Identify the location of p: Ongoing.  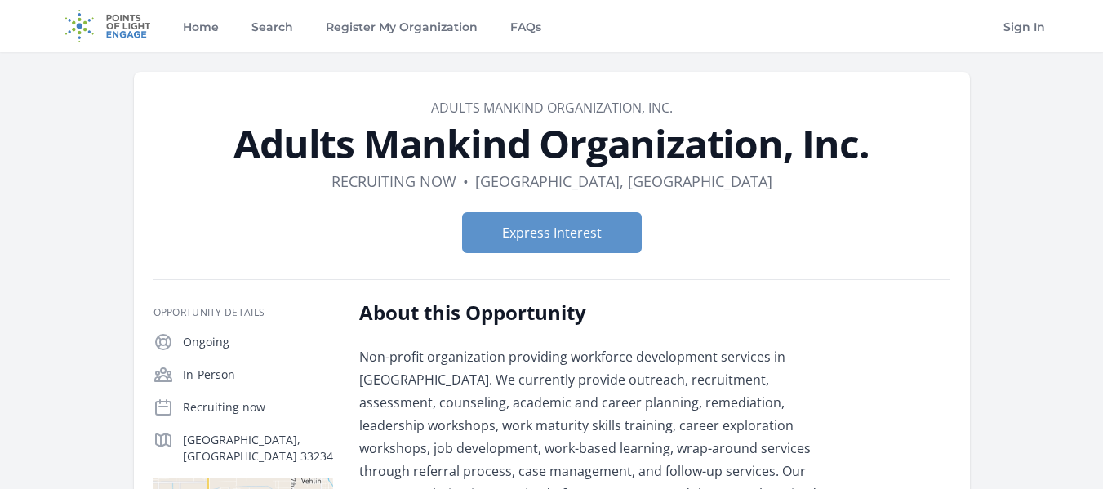
(258, 342).